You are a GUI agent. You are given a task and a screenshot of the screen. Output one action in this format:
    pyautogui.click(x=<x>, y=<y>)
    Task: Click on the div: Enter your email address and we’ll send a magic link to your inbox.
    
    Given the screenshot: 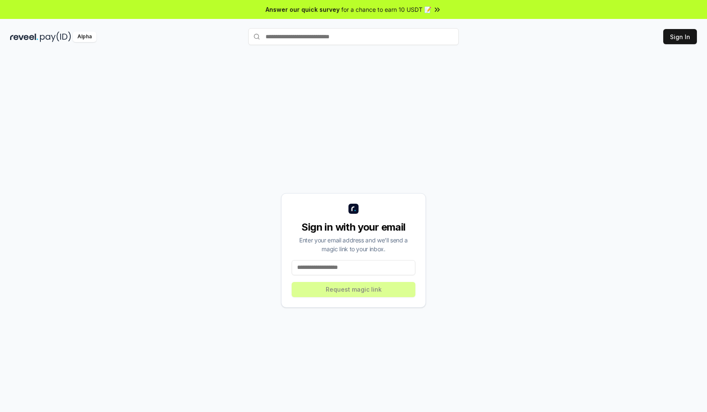 What is the action you would take?
    pyautogui.click(x=354, y=245)
    